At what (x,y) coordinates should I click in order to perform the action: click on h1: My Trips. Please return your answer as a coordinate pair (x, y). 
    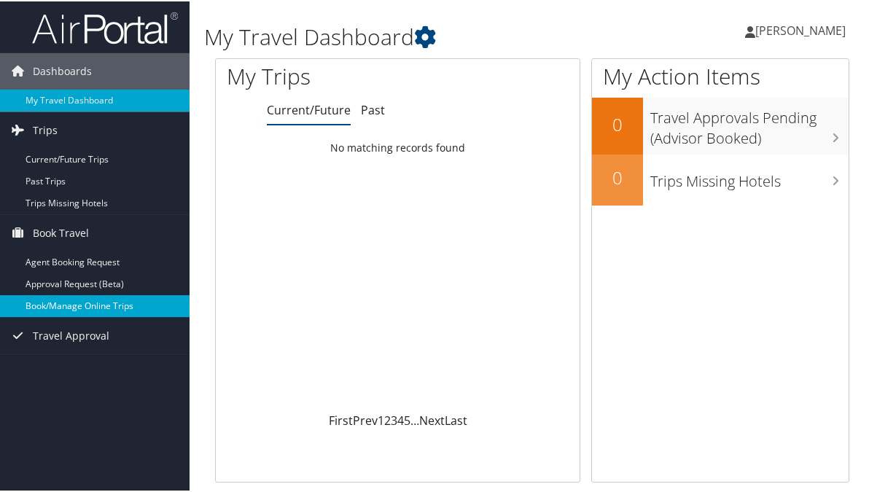
    Looking at the image, I should click on (322, 75).